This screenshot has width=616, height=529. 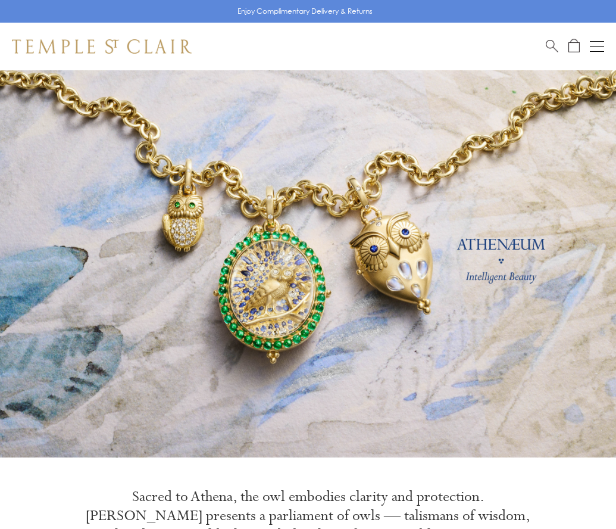 What do you see at coordinates (552, 46) in the screenshot?
I see `a: Search` at bounding box center [552, 46].